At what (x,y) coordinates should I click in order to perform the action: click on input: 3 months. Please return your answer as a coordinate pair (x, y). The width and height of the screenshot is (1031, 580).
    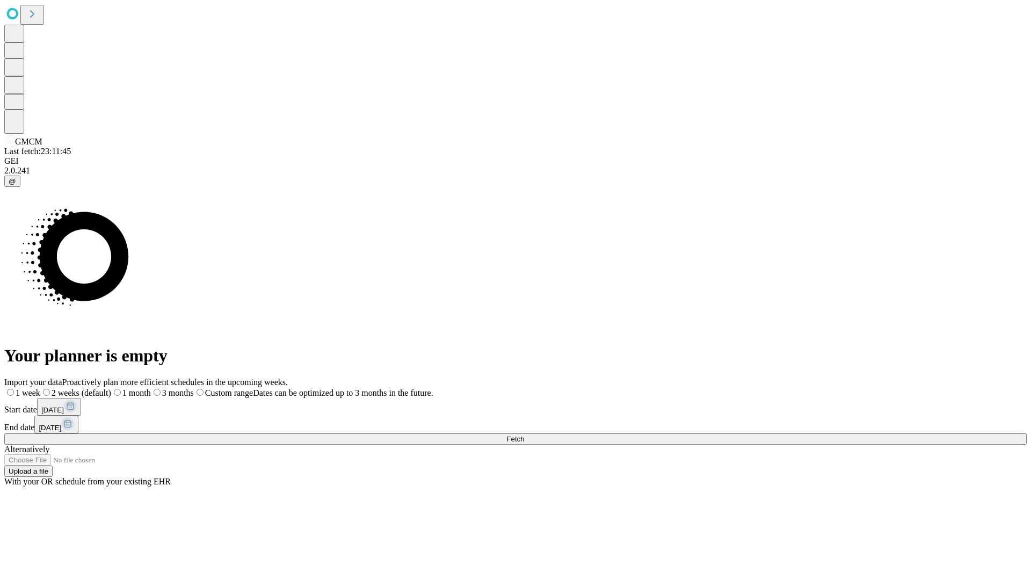
    Looking at the image, I should click on (157, 392).